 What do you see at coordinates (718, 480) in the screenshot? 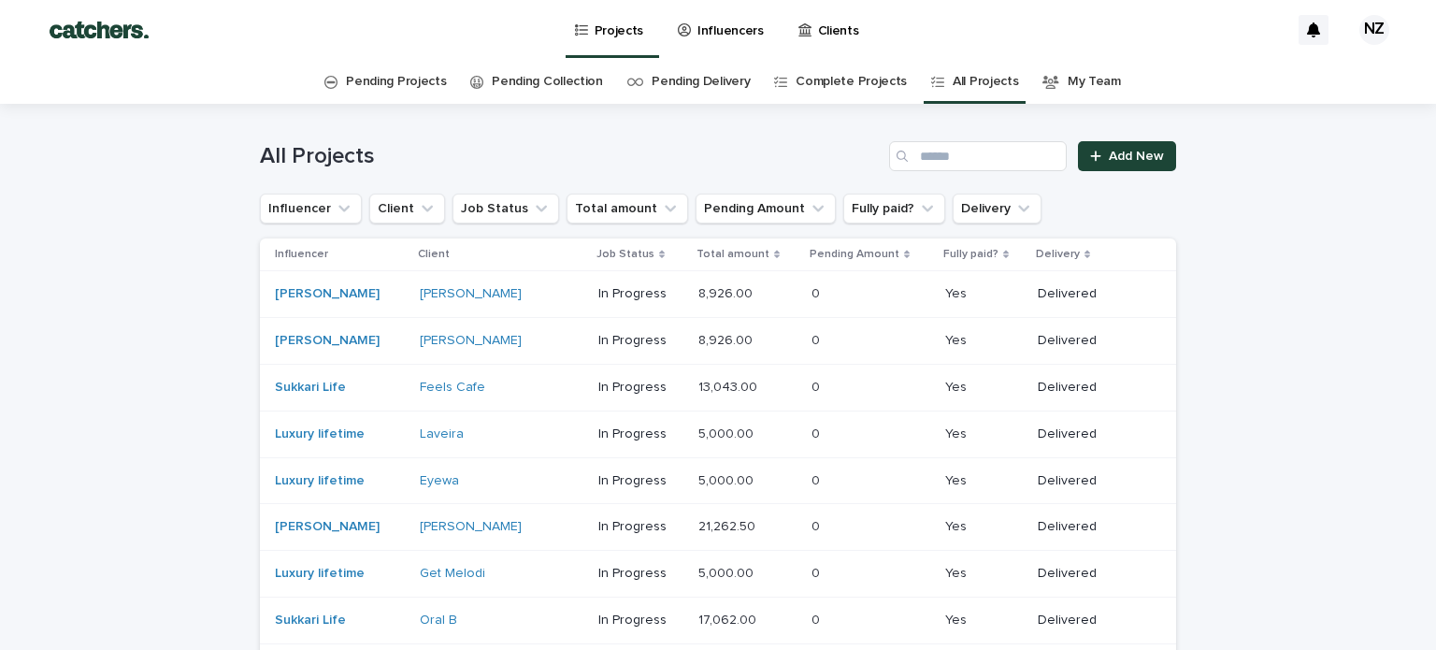
I see `tr: Luxury lifetime Eyewa In Progress5,000.005,000.00 00 YesYes Delivered` at bounding box center [718, 480].